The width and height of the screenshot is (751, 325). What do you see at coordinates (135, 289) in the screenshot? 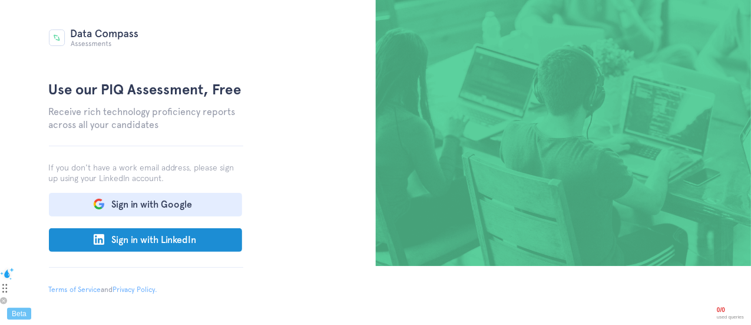
I see `a: Privacy Policy.` at bounding box center [135, 289].